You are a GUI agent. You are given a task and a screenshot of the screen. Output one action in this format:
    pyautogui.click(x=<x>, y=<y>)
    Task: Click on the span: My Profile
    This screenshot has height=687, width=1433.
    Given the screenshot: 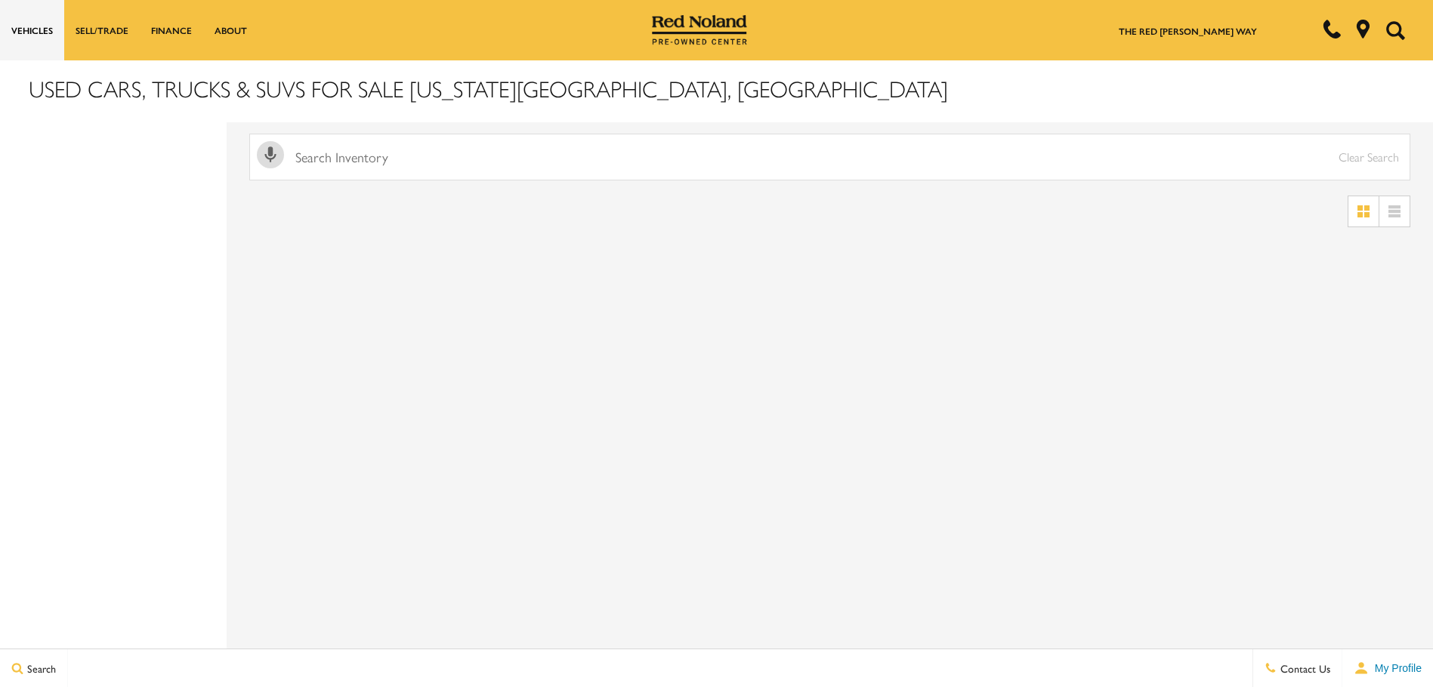 What is the action you would take?
    pyautogui.click(x=1395, y=668)
    